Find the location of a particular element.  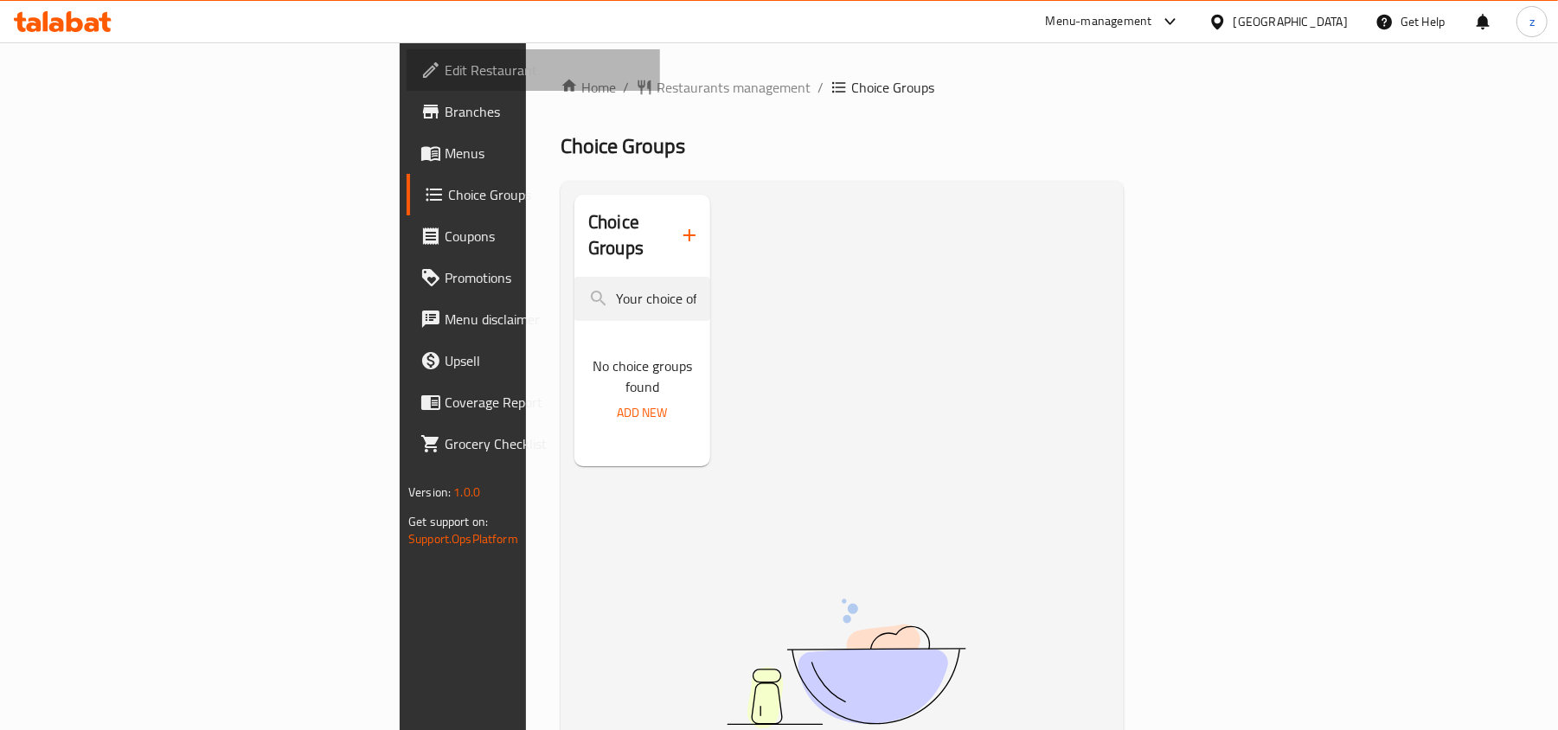

span: Edit Restaurant is located at coordinates (545, 70).